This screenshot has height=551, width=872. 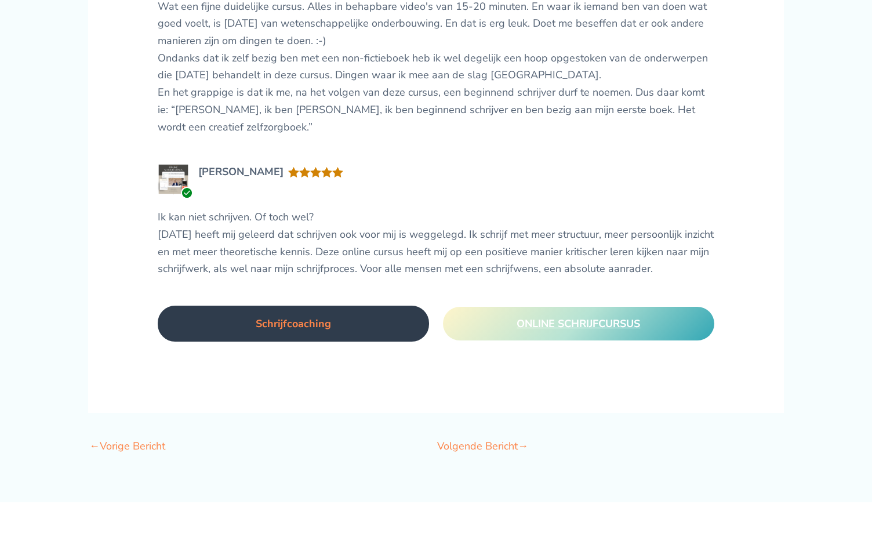 I want to click on a: Schrijfcoaching, so click(x=293, y=323).